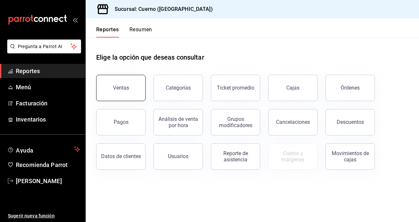 This screenshot has width=419, height=222. Describe the element at coordinates (236, 122) in the screenshot. I see `button: Grupos modificadores` at that location.